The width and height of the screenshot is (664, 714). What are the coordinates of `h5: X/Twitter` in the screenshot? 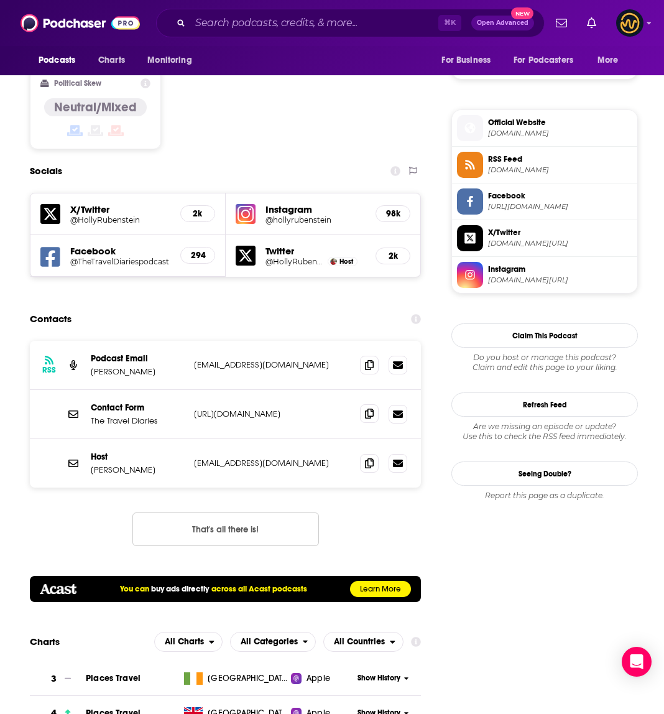 It's located at (120, 209).